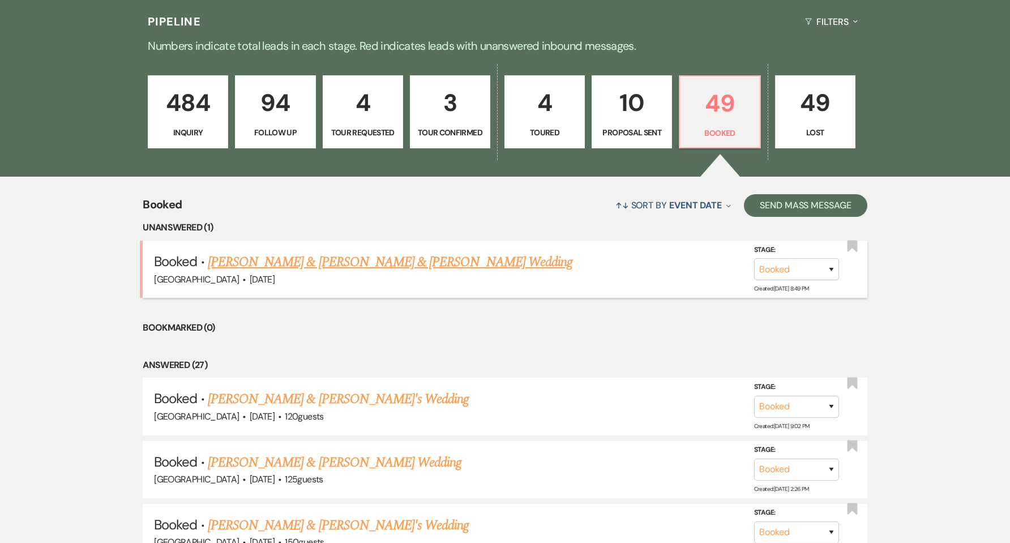 The width and height of the screenshot is (1010, 543). What do you see at coordinates (805, 205) in the screenshot?
I see `button: Send Mass Message` at bounding box center [805, 205].